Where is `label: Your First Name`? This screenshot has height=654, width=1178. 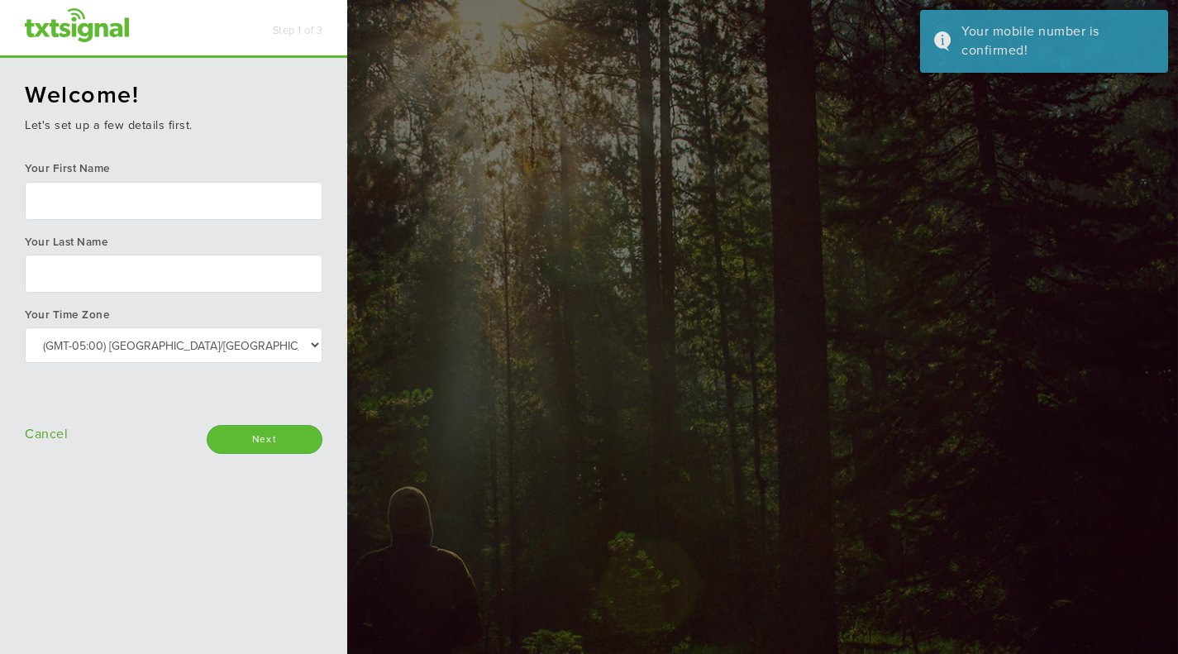
label: Your First Name is located at coordinates (68, 169).